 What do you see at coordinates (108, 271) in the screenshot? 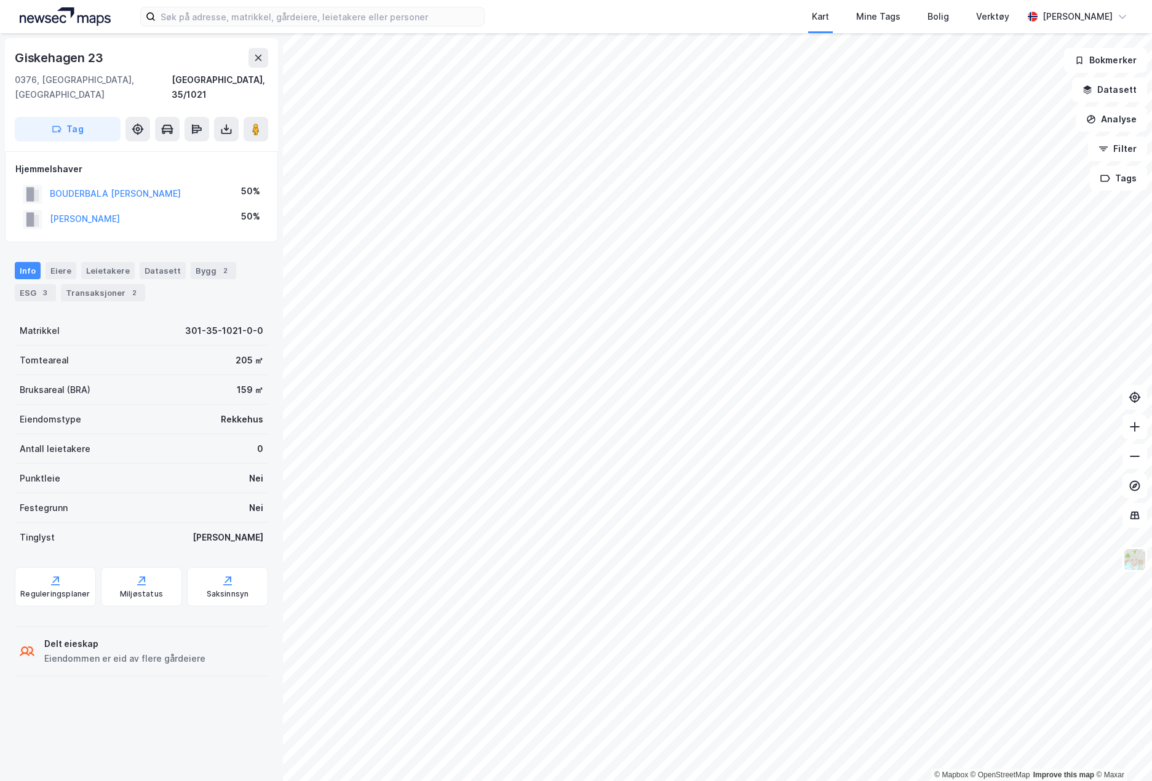
I see `div: Leietakere` at bounding box center [108, 271].